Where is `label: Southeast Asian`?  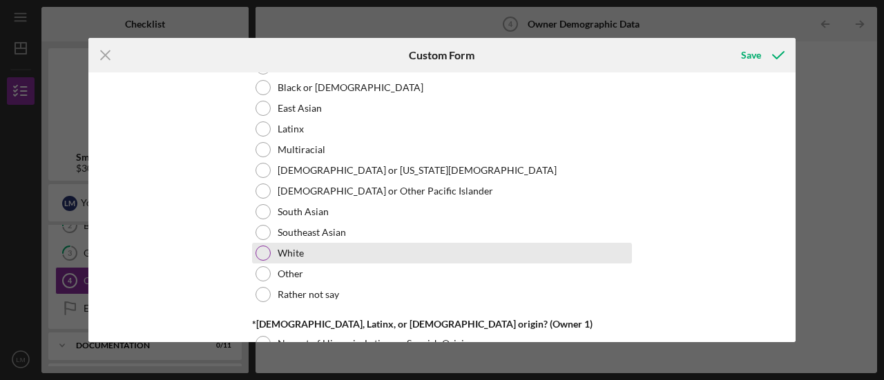 label: Southeast Asian is located at coordinates (311, 233).